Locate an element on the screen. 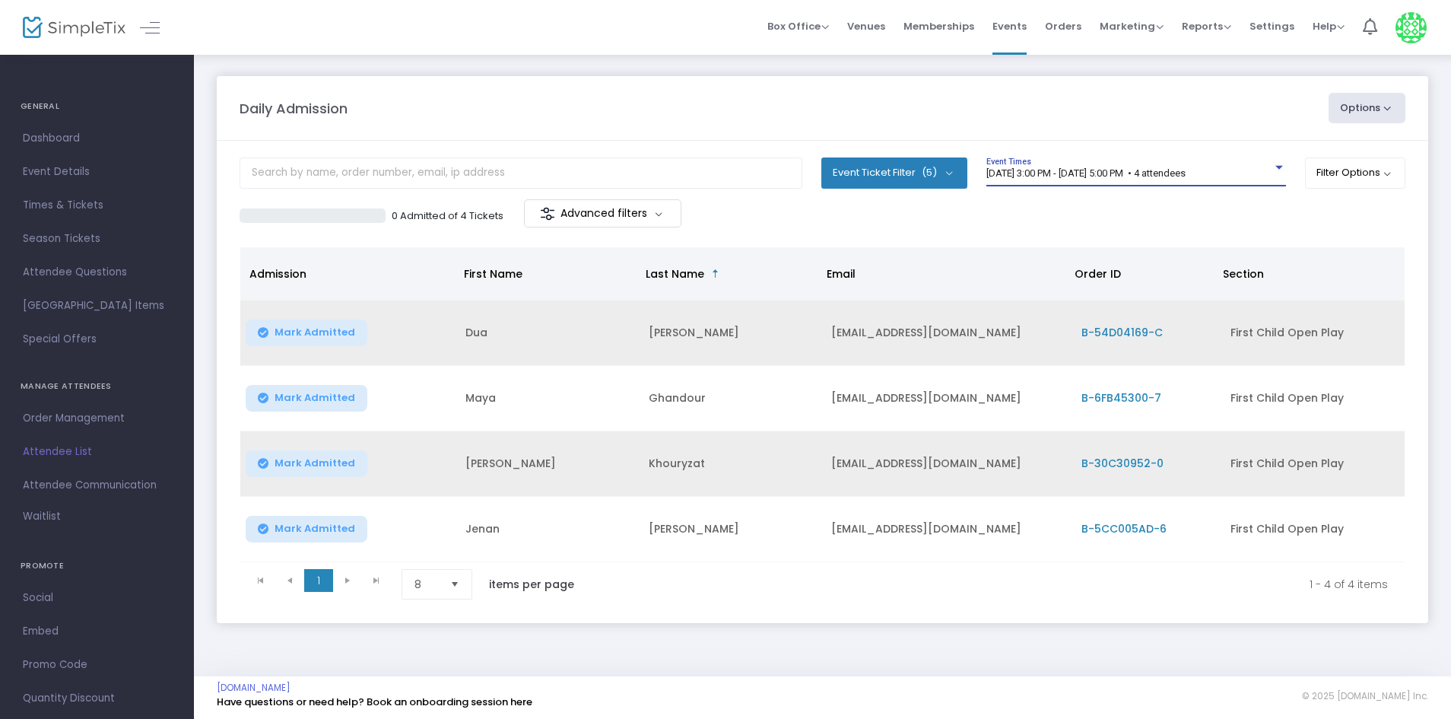 The height and width of the screenshot is (719, 1451). span: Reports is located at coordinates (1206, 26).